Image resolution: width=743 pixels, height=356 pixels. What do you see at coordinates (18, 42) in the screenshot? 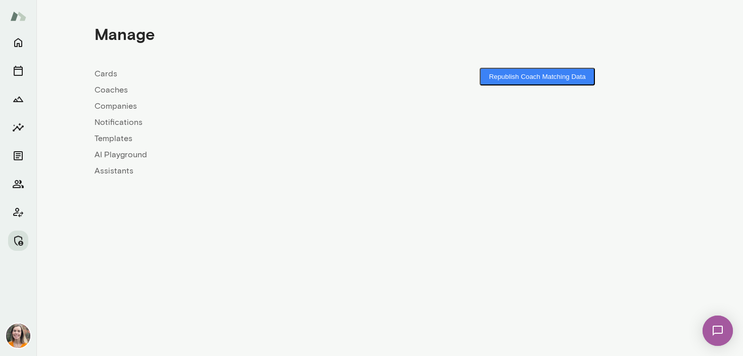
I see `button: Home` at bounding box center [18, 42].